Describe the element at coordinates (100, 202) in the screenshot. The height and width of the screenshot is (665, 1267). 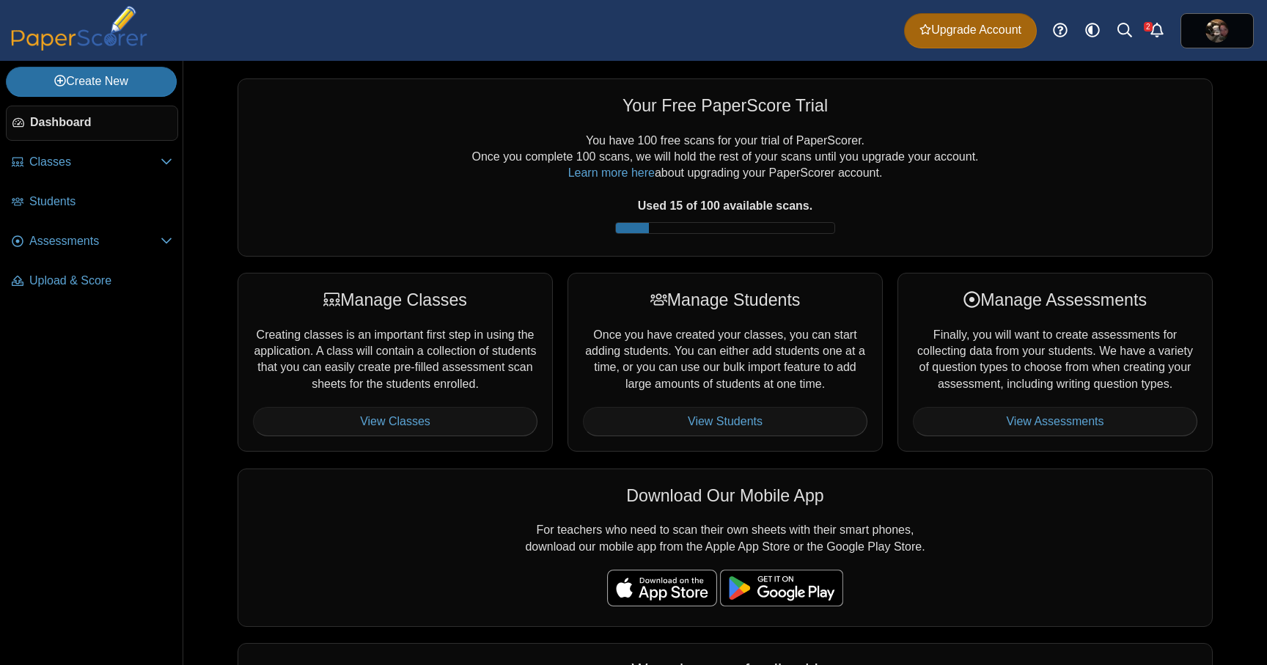
I see `span: Students` at that location.